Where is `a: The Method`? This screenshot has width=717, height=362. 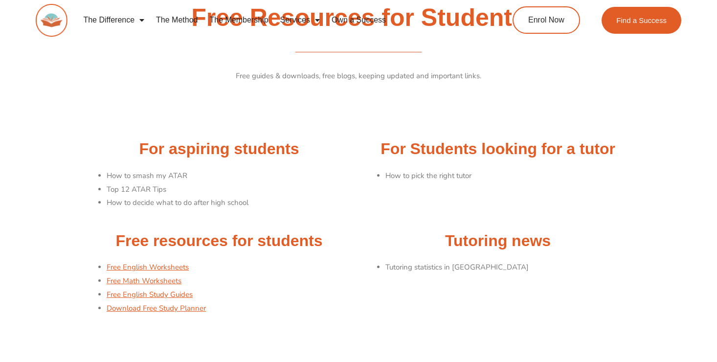 a: The Method is located at coordinates (176, 20).